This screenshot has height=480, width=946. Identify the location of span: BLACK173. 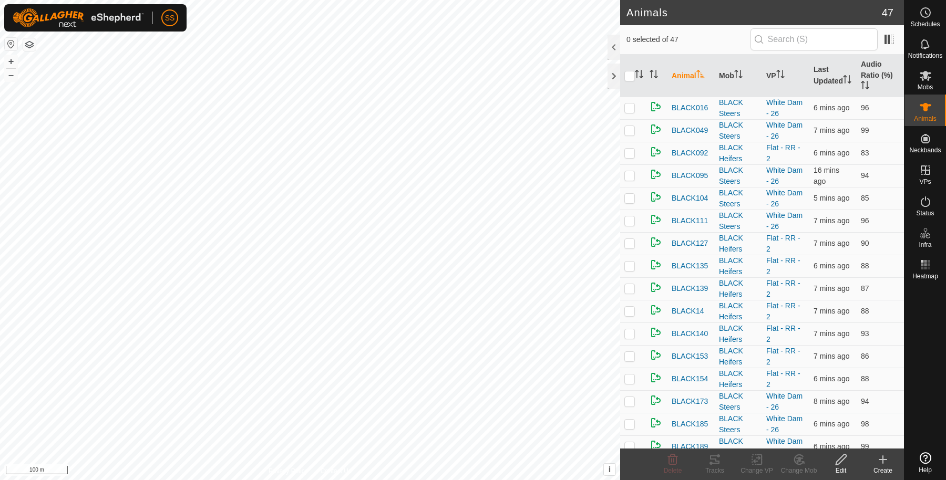
(689, 401).